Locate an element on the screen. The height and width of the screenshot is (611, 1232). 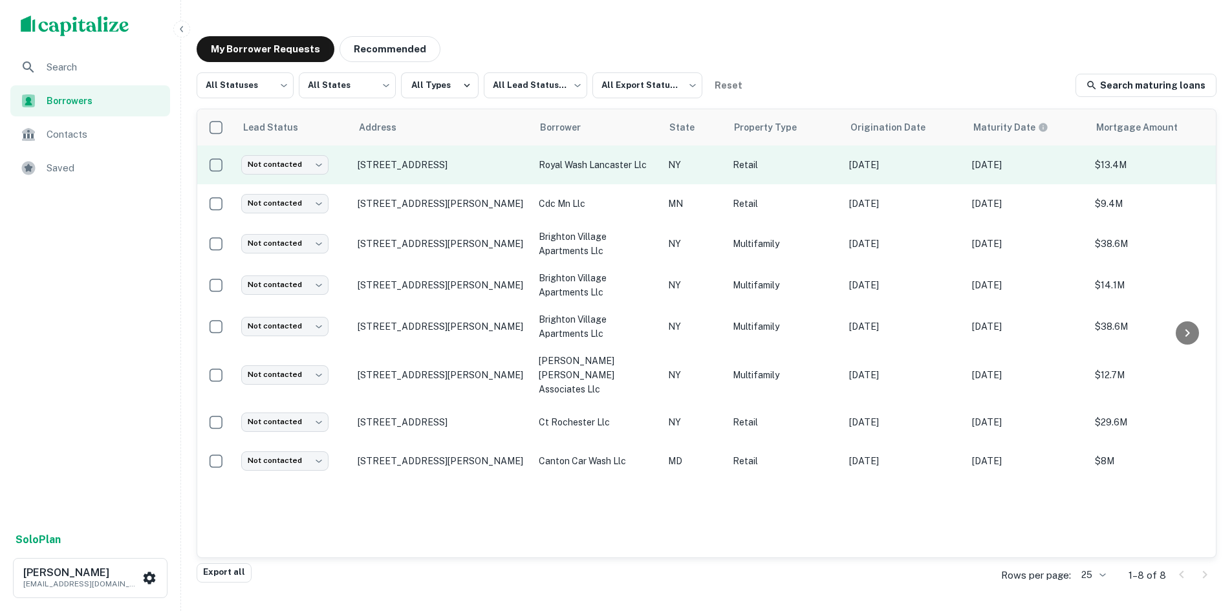
p: cdc mn llc is located at coordinates (597, 204).